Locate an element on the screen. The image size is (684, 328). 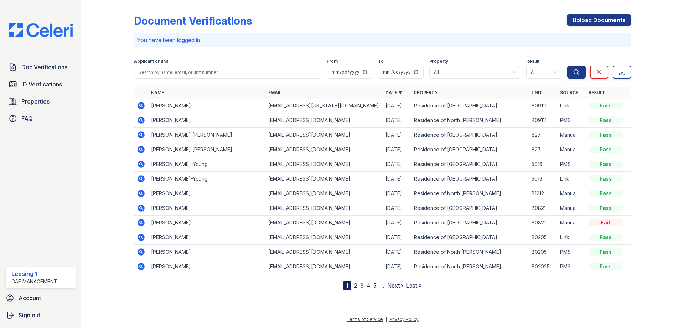
td: B02025 is located at coordinates (543, 266).